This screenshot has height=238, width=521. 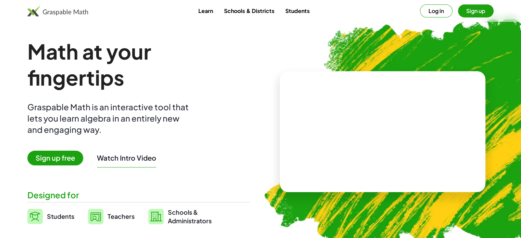 I want to click on div: Graspable Math is an interactive tool that lets you learn algebra in an entirely new and engaging..., so click(x=110, y=118).